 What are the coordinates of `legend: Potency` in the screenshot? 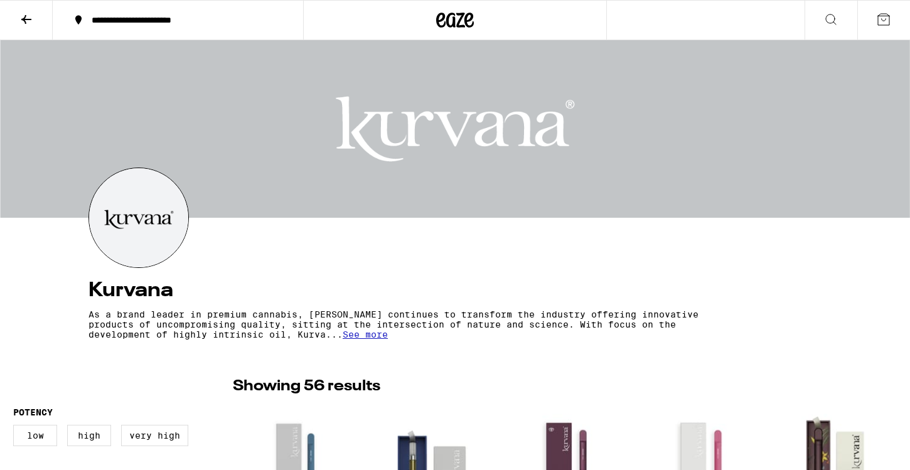 It's located at (33, 413).